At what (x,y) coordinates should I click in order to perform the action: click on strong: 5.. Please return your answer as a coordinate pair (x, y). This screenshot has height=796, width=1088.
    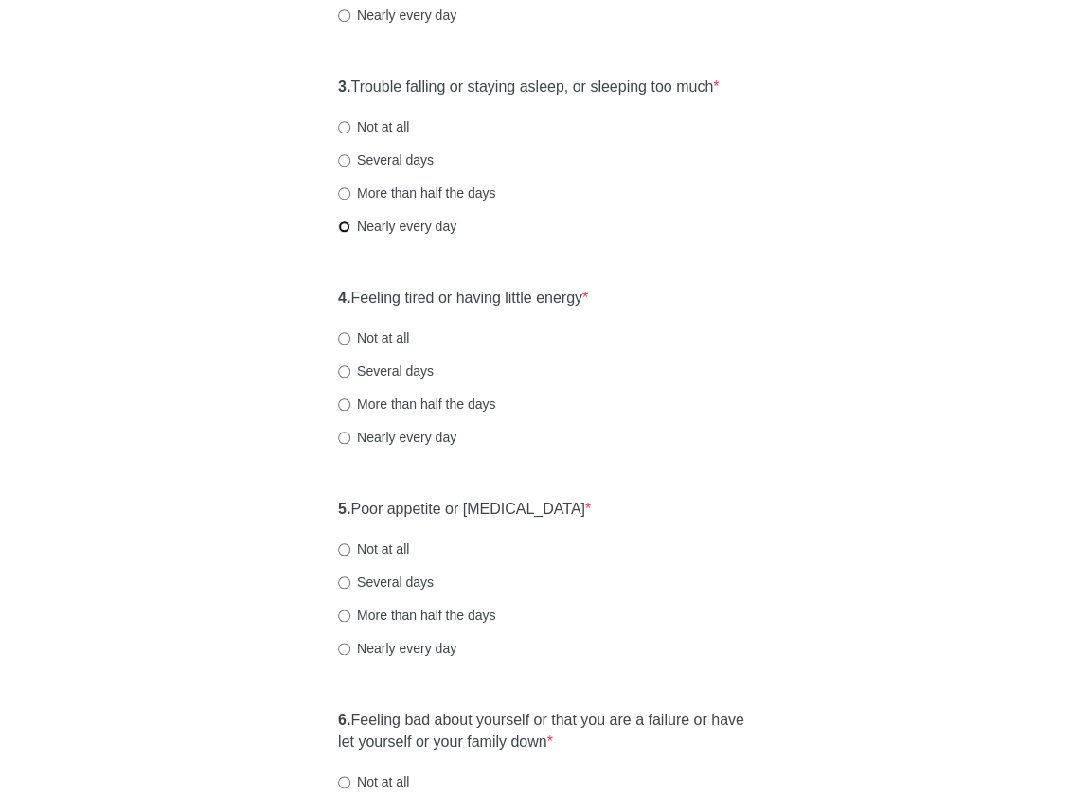
    Looking at the image, I should click on (344, 508).